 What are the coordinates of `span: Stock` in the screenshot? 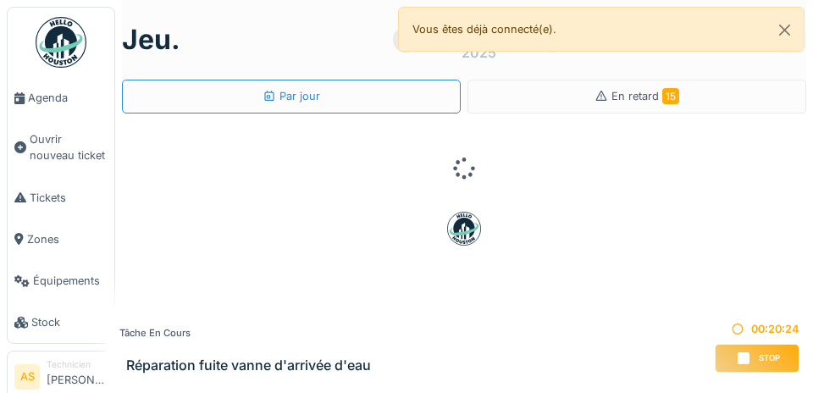 It's located at (69, 322).